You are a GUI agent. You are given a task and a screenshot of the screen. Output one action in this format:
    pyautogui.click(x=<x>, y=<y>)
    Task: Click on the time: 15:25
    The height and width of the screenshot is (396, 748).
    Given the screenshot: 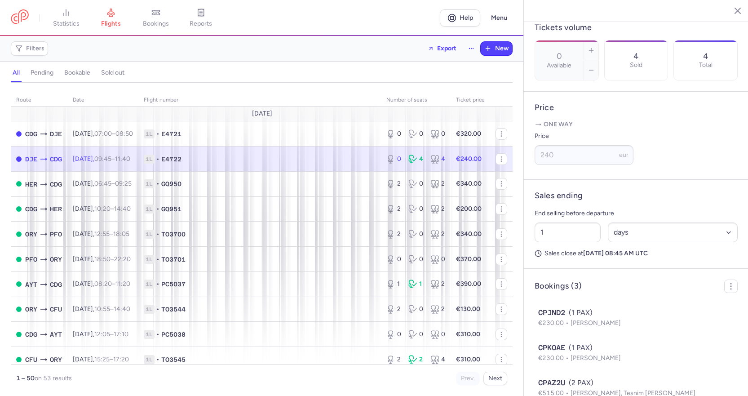 What is the action you would take?
    pyautogui.click(x=102, y=359)
    